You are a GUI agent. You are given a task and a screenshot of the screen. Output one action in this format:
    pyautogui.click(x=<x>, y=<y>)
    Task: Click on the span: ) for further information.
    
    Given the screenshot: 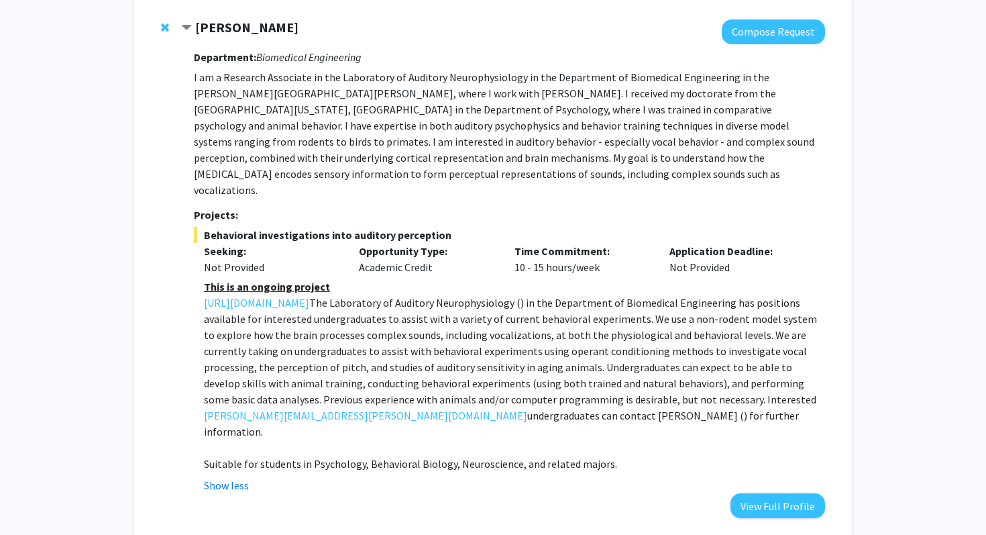 What is the action you would take?
    pyautogui.click(x=501, y=423)
    